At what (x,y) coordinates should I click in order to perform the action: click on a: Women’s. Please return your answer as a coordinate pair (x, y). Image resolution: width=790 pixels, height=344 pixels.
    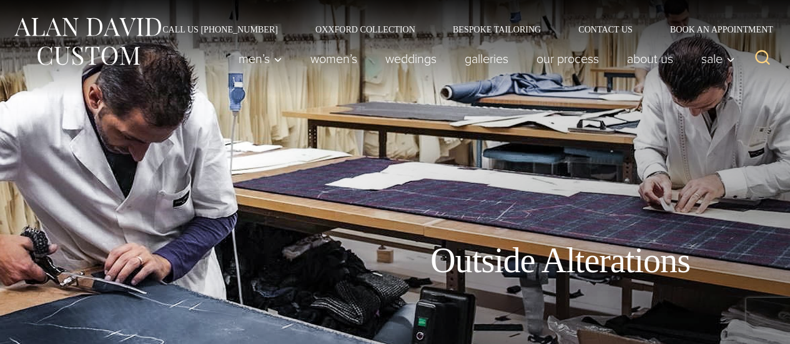
    Looking at the image, I should click on (334, 59).